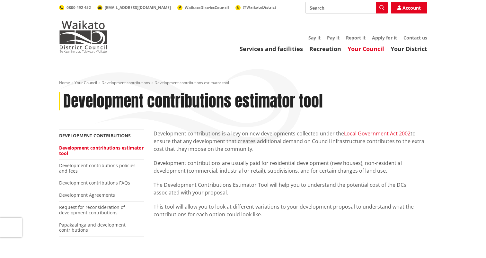 Image resolution: width=486 pixels, height=258 pixels. I want to click on a: @WaikatoDistrict, so click(256, 7).